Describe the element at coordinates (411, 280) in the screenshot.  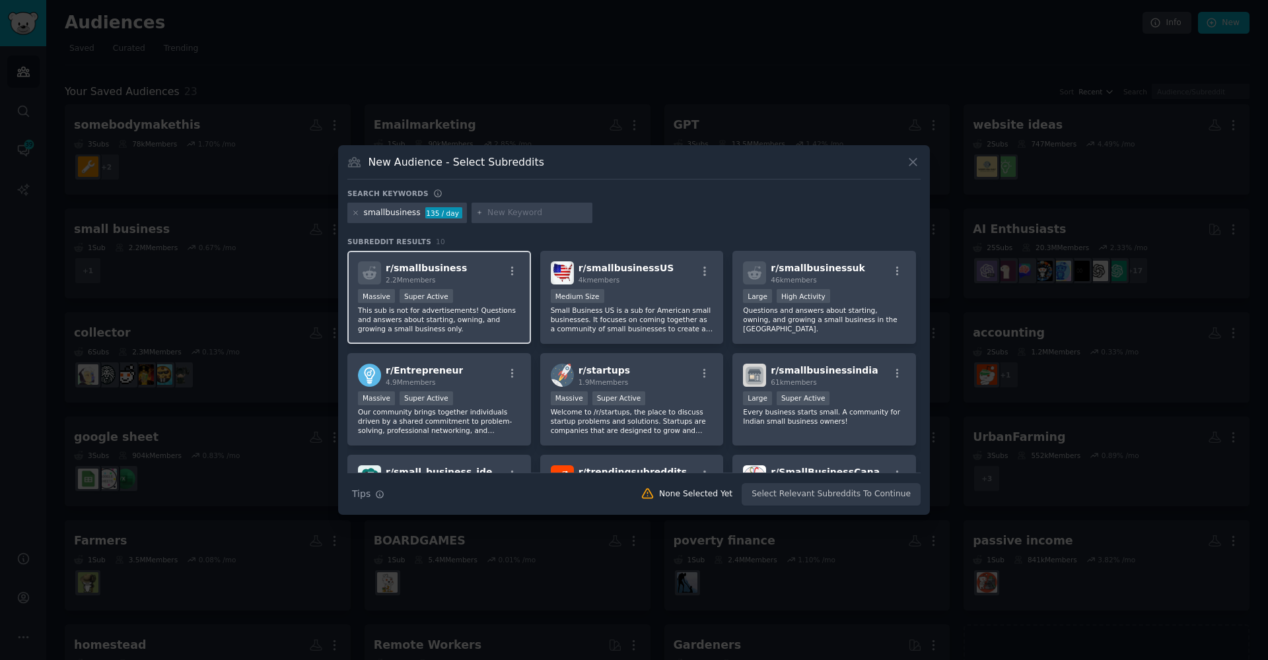
I see `span: 2.2M members` at that location.